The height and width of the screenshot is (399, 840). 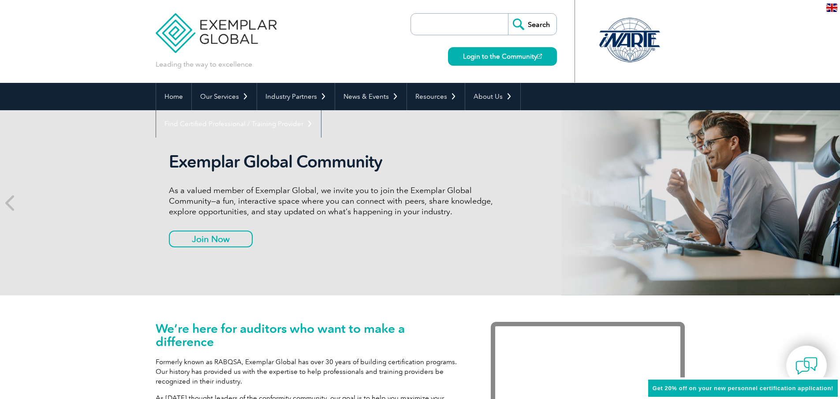 I want to click on a: Login to the Community, so click(x=502, y=56).